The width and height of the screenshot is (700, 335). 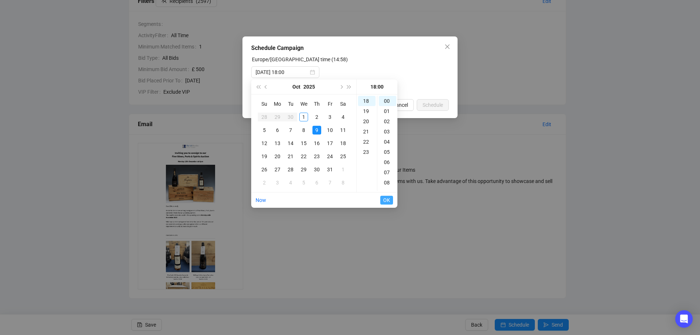 What do you see at coordinates (317, 183) in the screenshot?
I see `td: 2025-11-06` at bounding box center [317, 183].